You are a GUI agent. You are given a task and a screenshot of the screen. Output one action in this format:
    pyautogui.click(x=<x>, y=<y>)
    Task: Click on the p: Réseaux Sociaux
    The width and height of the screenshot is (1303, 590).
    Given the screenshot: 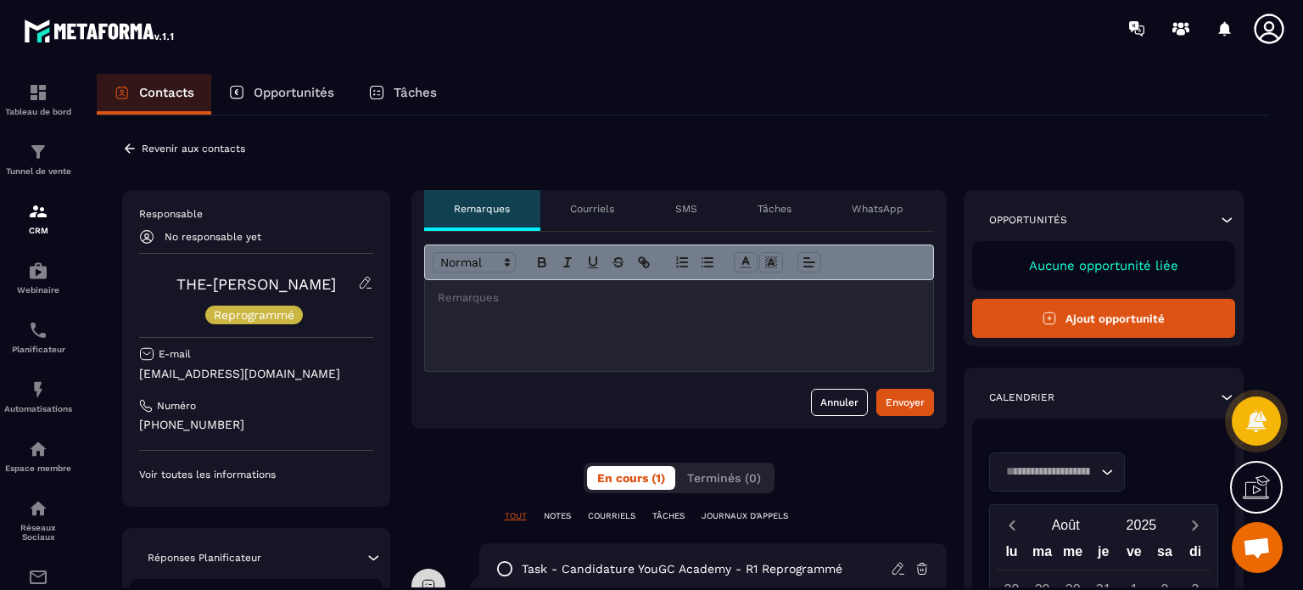 What is the action you would take?
    pyautogui.click(x=38, y=532)
    